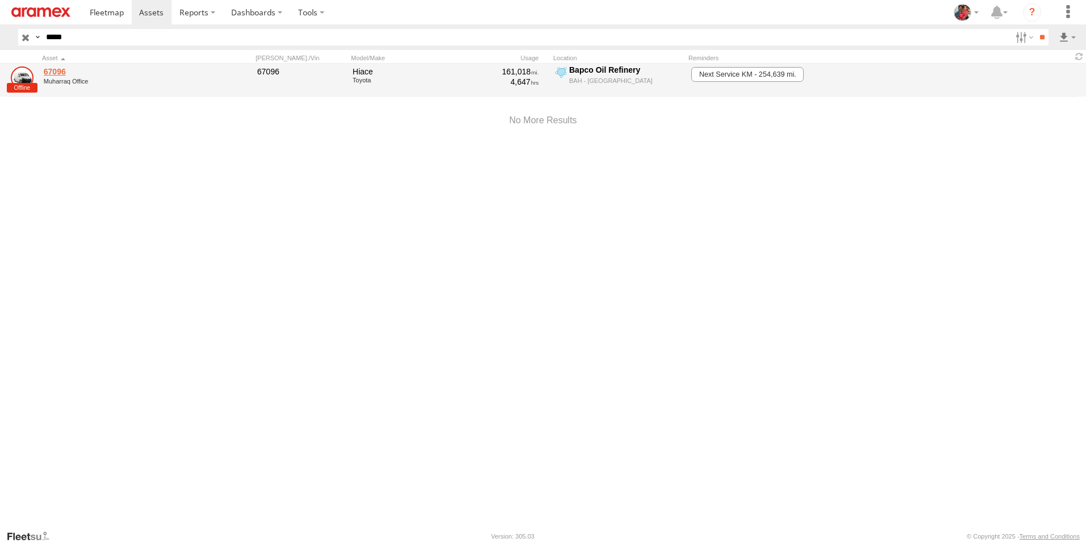 This screenshot has height=542, width=1086. Describe the element at coordinates (41, 12) in the screenshot. I see `img: aramex-logo.svg` at that location.